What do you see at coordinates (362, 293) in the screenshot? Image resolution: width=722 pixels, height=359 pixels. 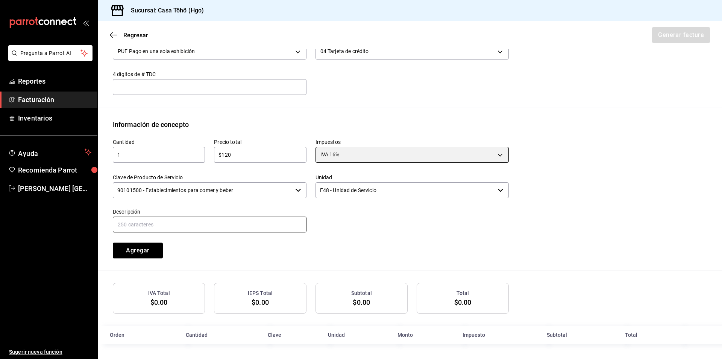 I see `h3: Subtotal` at bounding box center [362, 293].